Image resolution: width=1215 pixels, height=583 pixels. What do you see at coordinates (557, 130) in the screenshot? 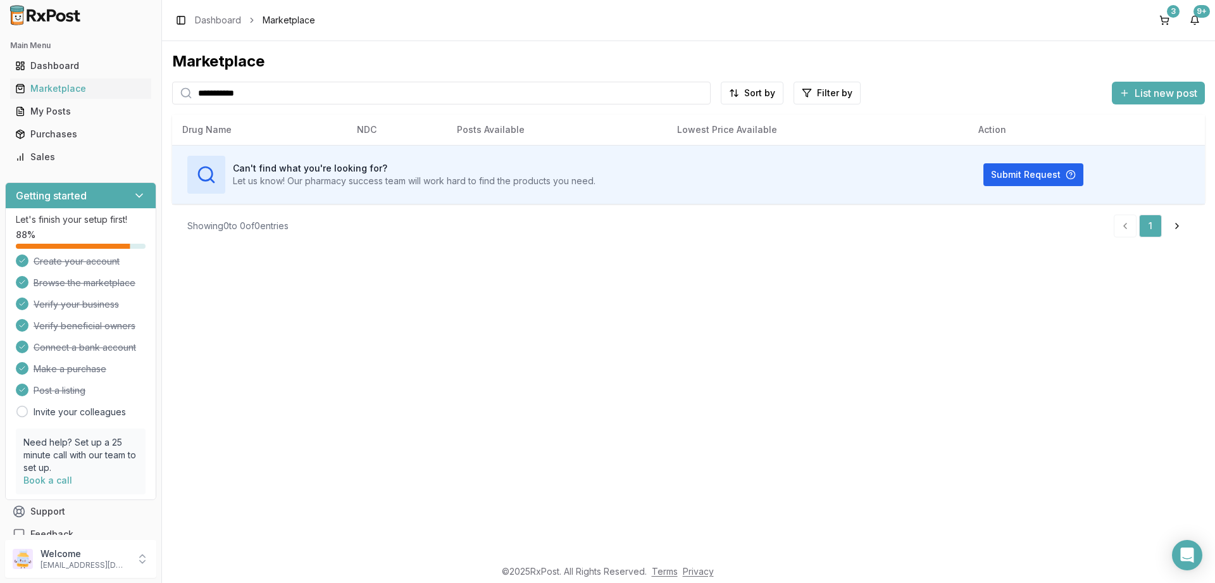
I see `th: Posts Available` at bounding box center [557, 130].